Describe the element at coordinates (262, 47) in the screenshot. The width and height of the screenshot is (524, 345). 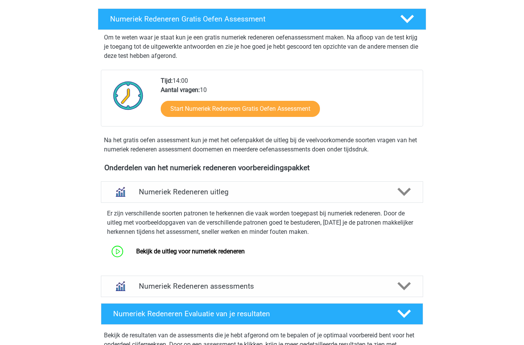
I see `p: Om te weten waar je staat kun je een gratis numeriek redeneren oefenassessment maken. Na afloop v...` at that location.